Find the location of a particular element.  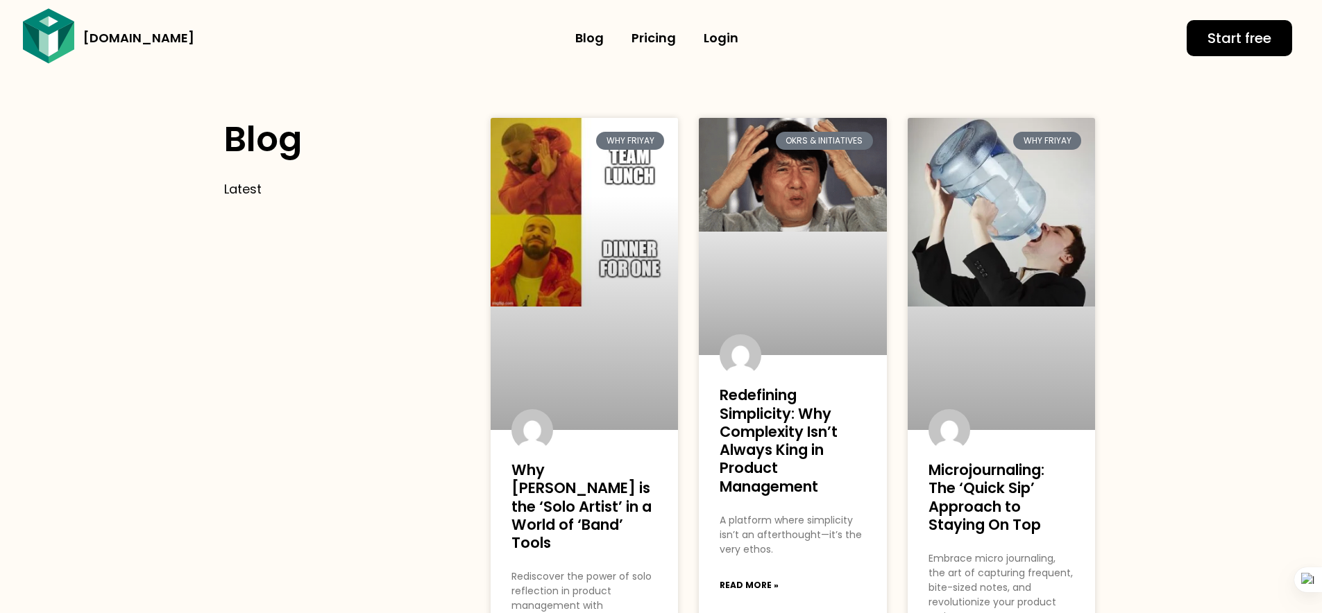

div: OKRs & Initiatives is located at coordinates (824, 141).